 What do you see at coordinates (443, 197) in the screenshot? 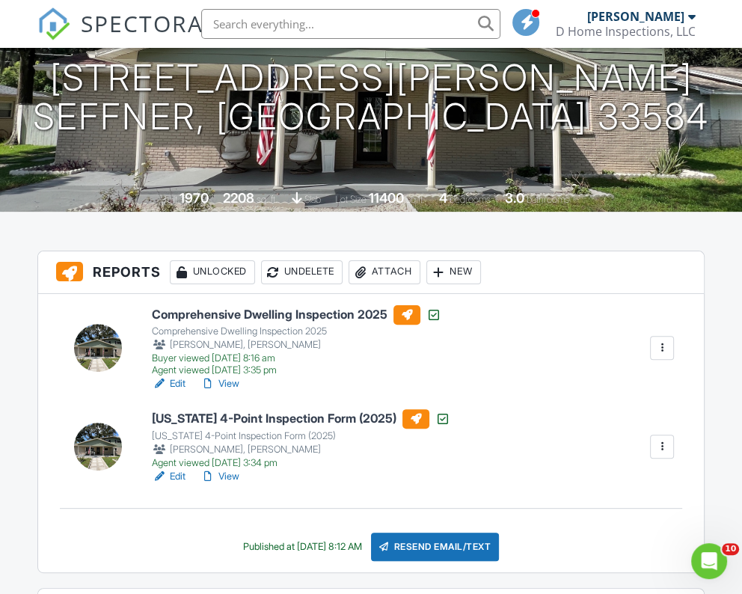
I see `div: 4` at bounding box center [443, 197].